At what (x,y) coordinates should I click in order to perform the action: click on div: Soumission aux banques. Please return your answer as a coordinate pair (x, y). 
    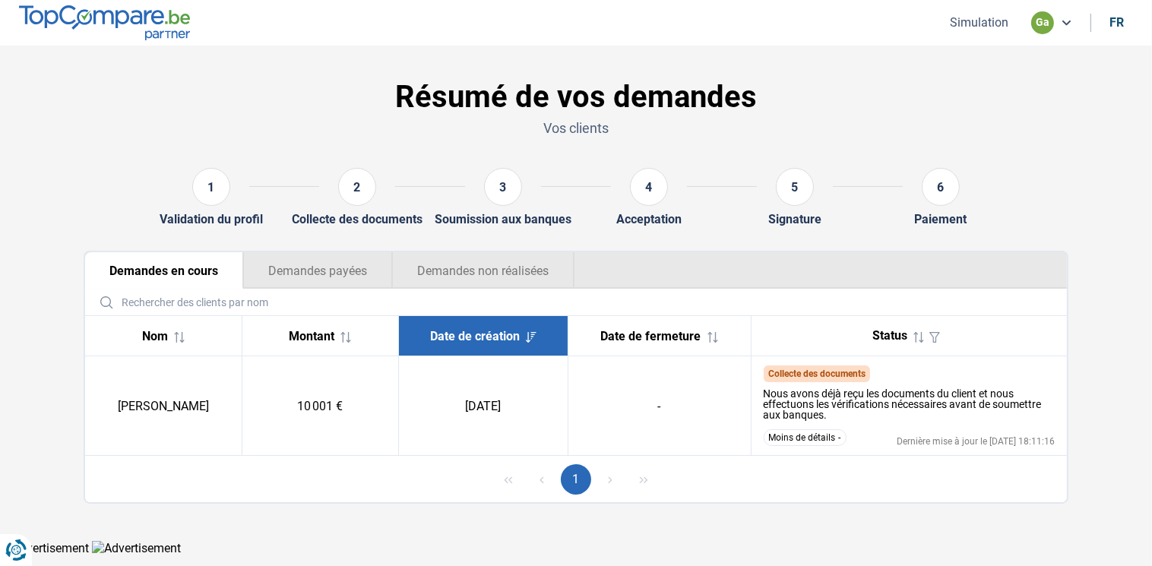
    Looking at the image, I should click on (503, 219).